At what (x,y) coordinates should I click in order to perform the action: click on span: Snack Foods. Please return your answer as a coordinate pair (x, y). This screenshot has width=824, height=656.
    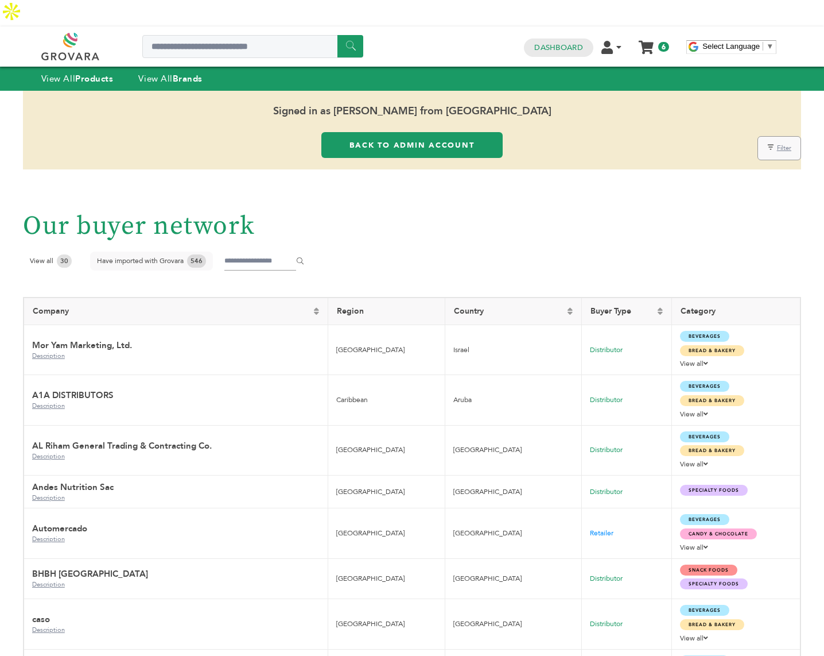
    Looking at the image, I should click on (709, 569).